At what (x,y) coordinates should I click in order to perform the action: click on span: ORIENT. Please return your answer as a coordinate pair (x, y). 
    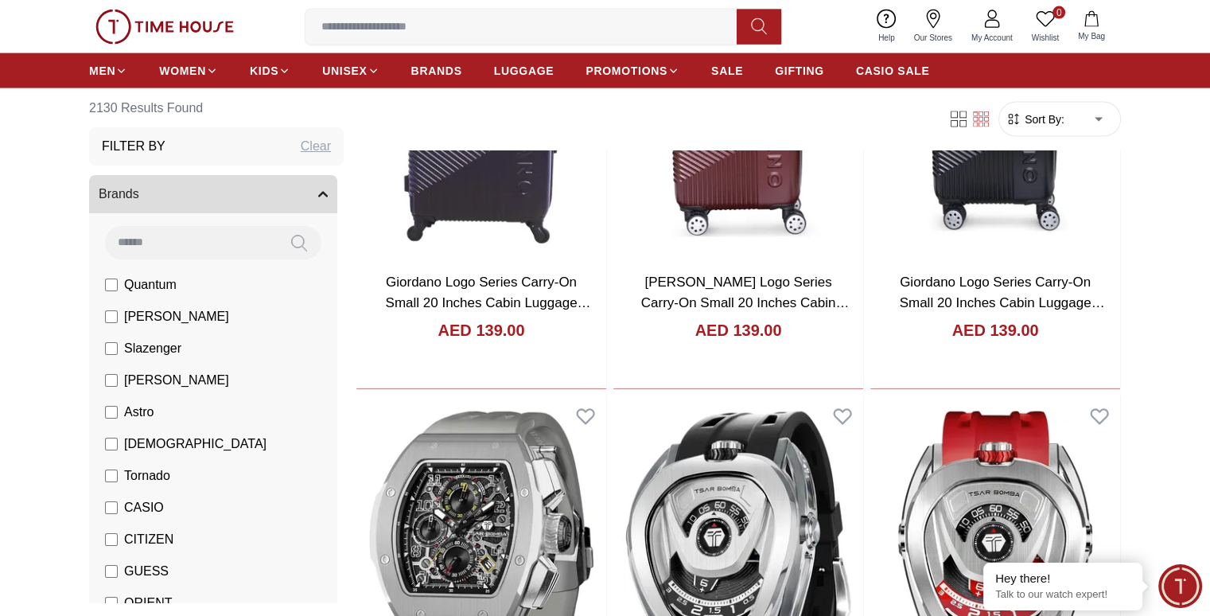
    Looking at the image, I should click on (148, 603).